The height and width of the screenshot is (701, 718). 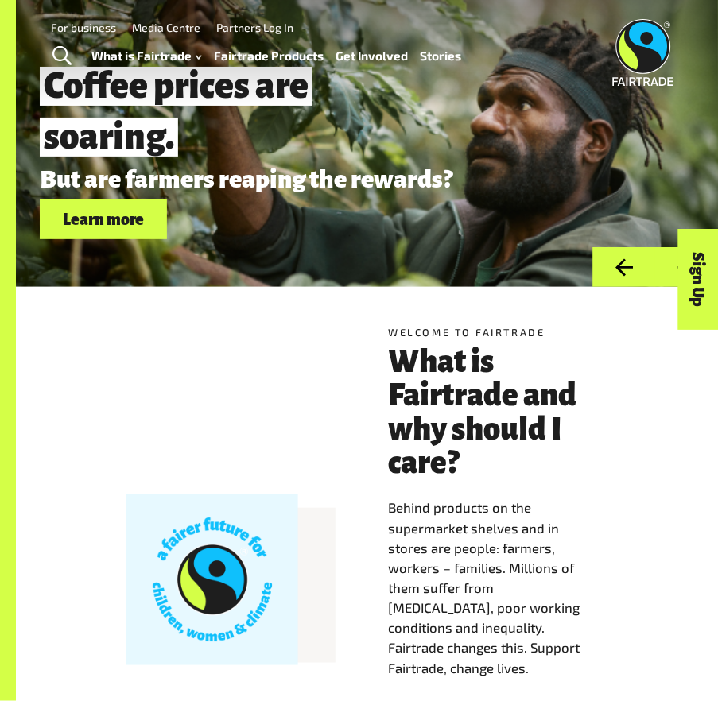 What do you see at coordinates (269, 57) in the screenshot?
I see `a: Fairtrade Products` at bounding box center [269, 57].